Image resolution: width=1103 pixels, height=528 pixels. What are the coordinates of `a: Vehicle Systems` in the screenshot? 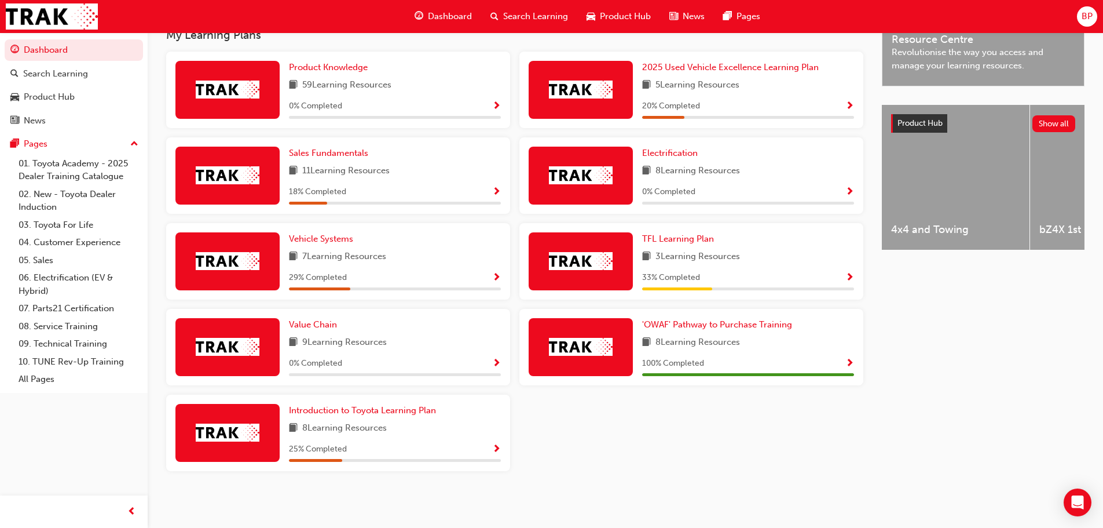 It's located at (323, 239).